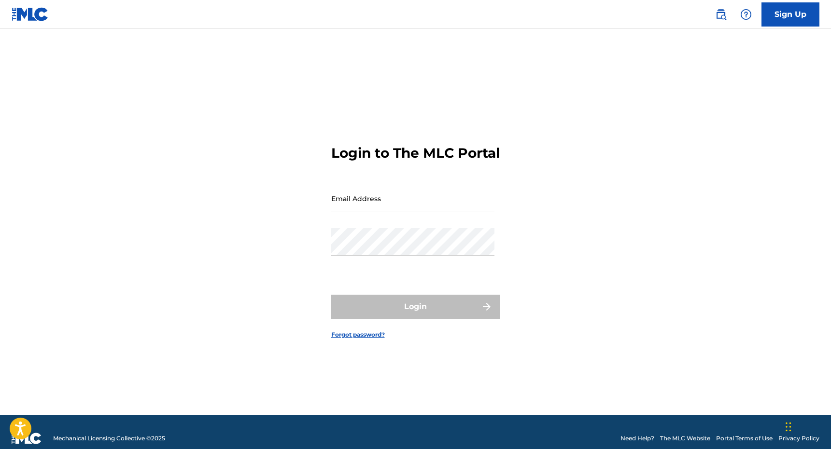 The width and height of the screenshot is (831, 449). I want to click on img: logo, so click(27, 439).